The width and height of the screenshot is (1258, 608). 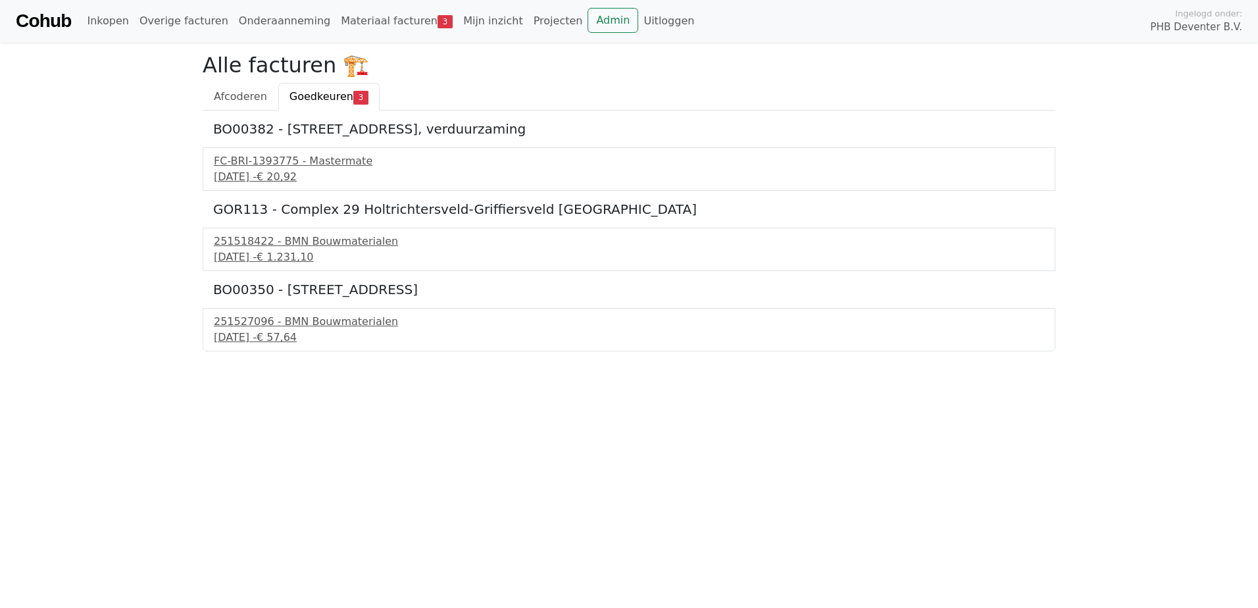 I want to click on a: Projecten, so click(x=558, y=21).